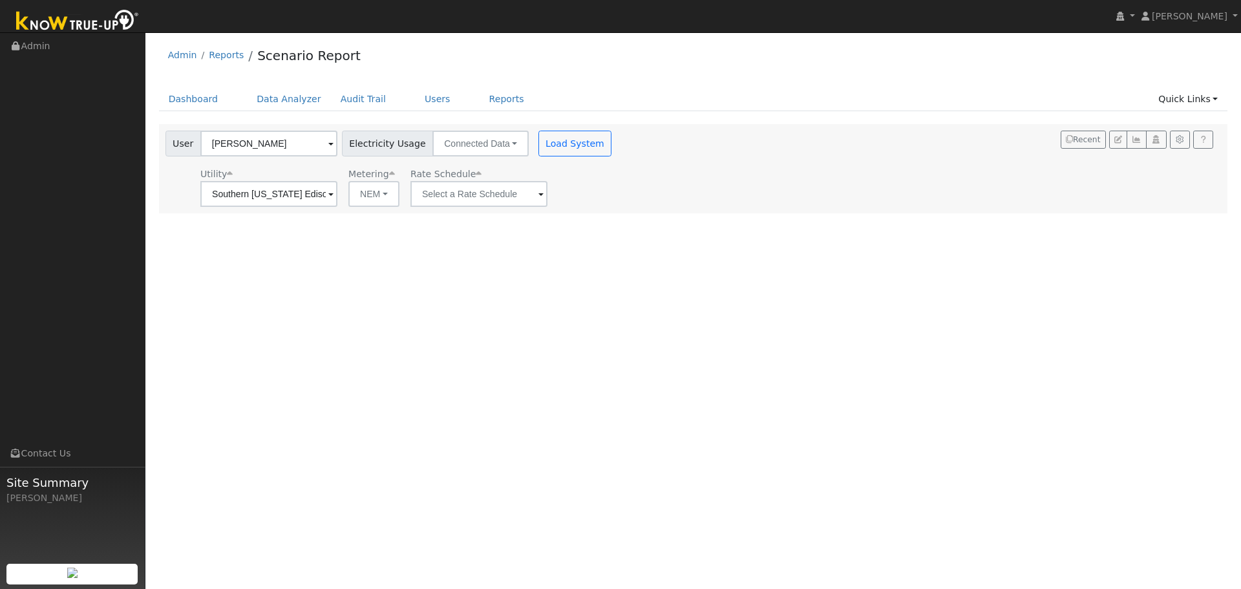 Image resolution: width=1241 pixels, height=589 pixels. Describe the element at coordinates (1136, 140) in the screenshot. I see `button: Multi-Series Graph` at that location.